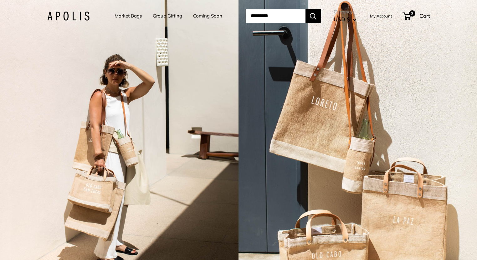  What do you see at coordinates (381, 16) in the screenshot?
I see `a: My Account` at bounding box center [381, 16].